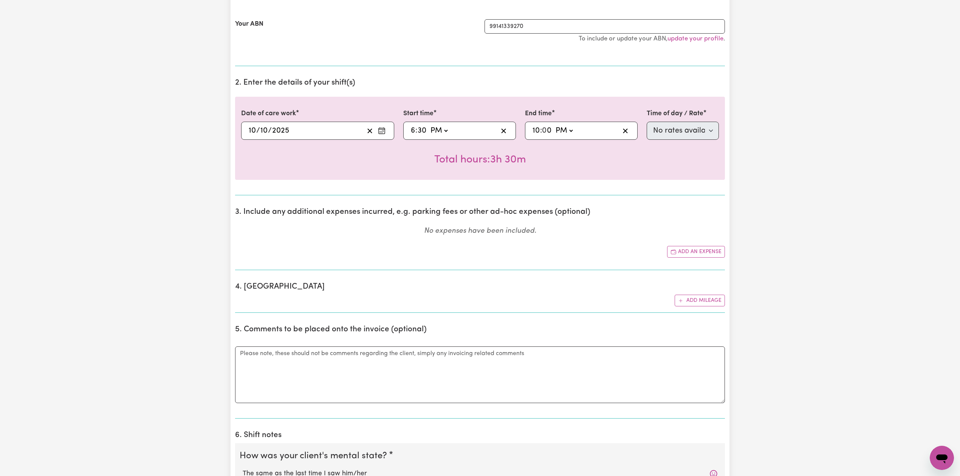  I want to click on button: Add mileage, so click(700, 301).